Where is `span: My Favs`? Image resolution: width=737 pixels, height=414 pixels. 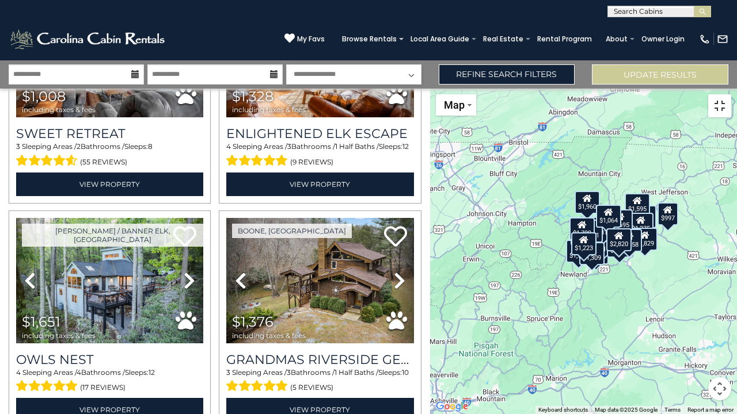 span: My Favs is located at coordinates (311, 39).